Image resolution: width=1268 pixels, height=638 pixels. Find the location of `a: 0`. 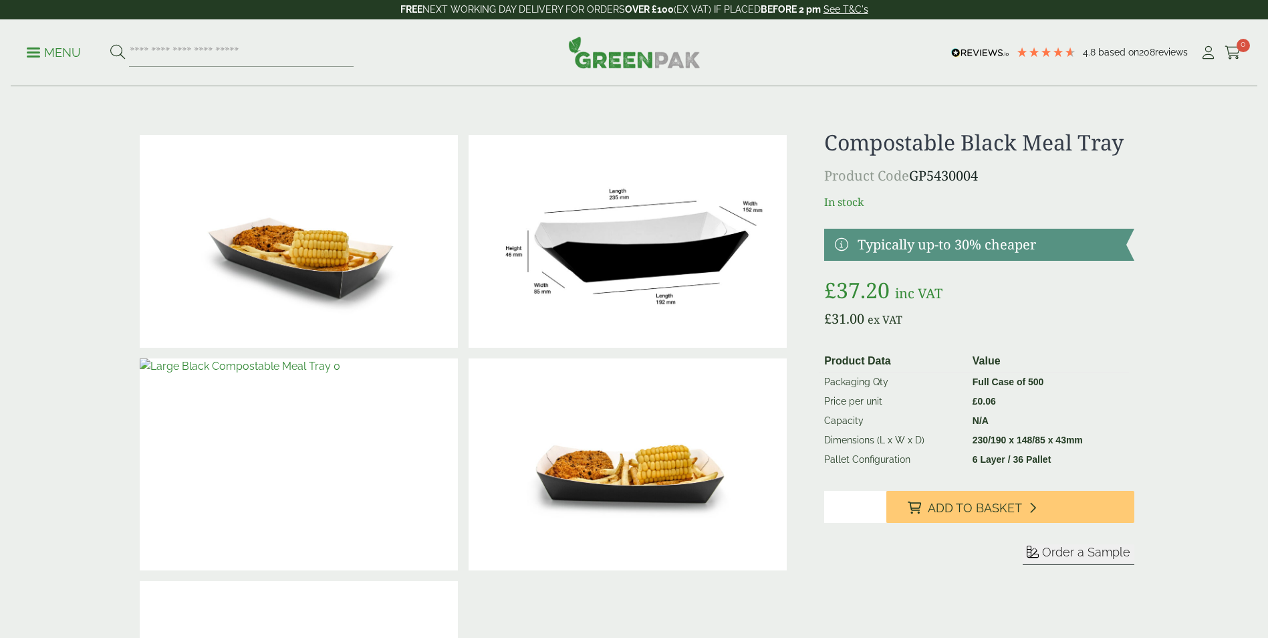

a: 0 is located at coordinates (1233, 53).